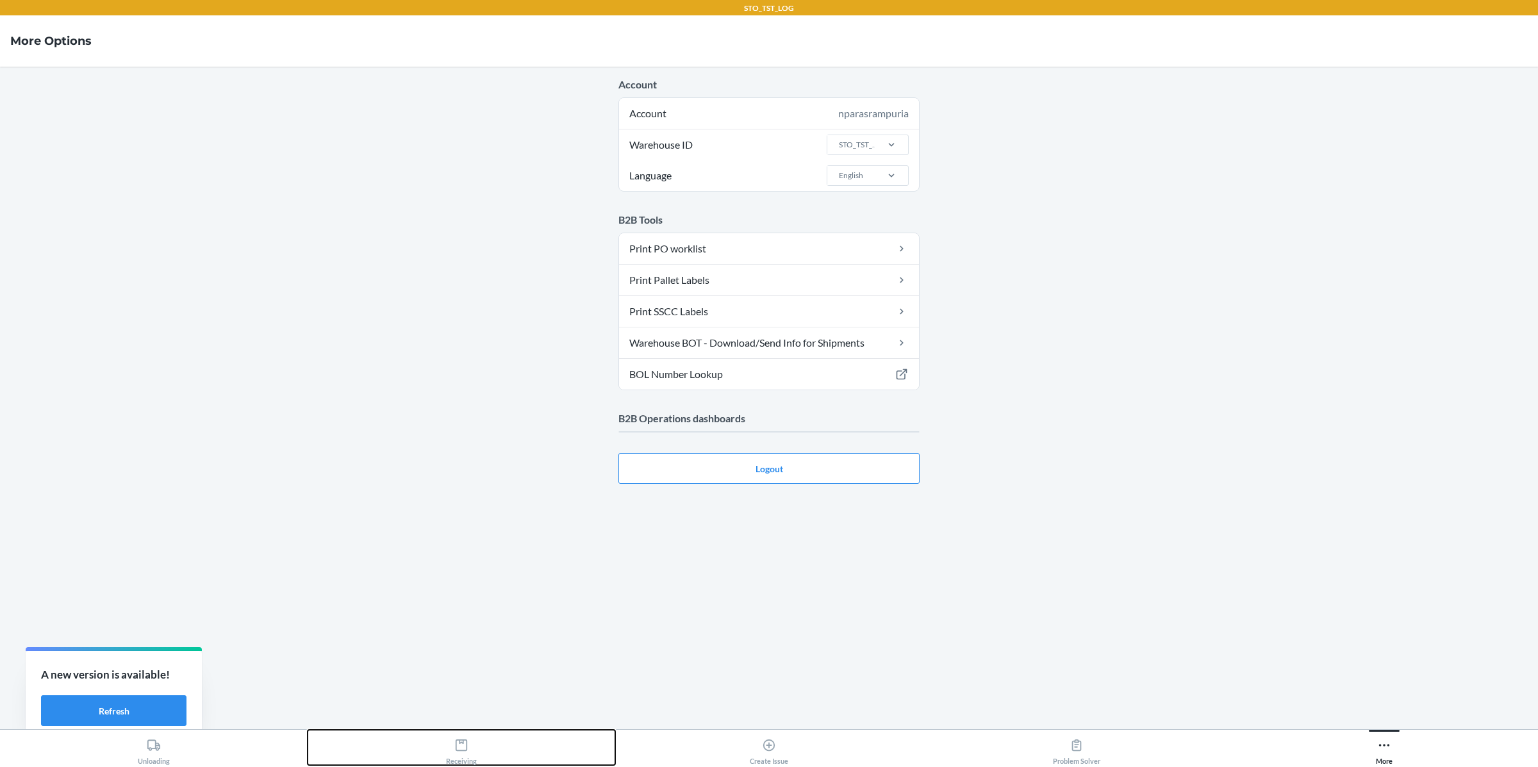  What do you see at coordinates (769, 311) in the screenshot?
I see `a: Print SSCC Labels` at bounding box center [769, 311].